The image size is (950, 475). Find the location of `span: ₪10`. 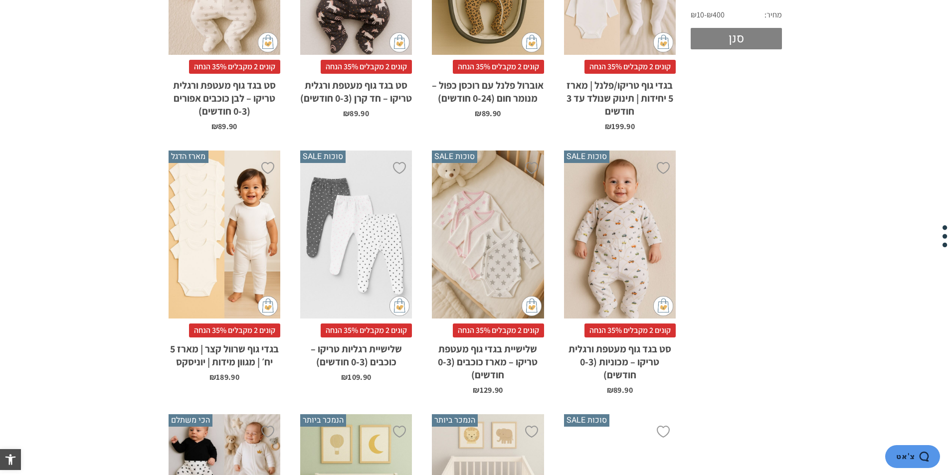

span: ₪10 is located at coordinates (699, 15).